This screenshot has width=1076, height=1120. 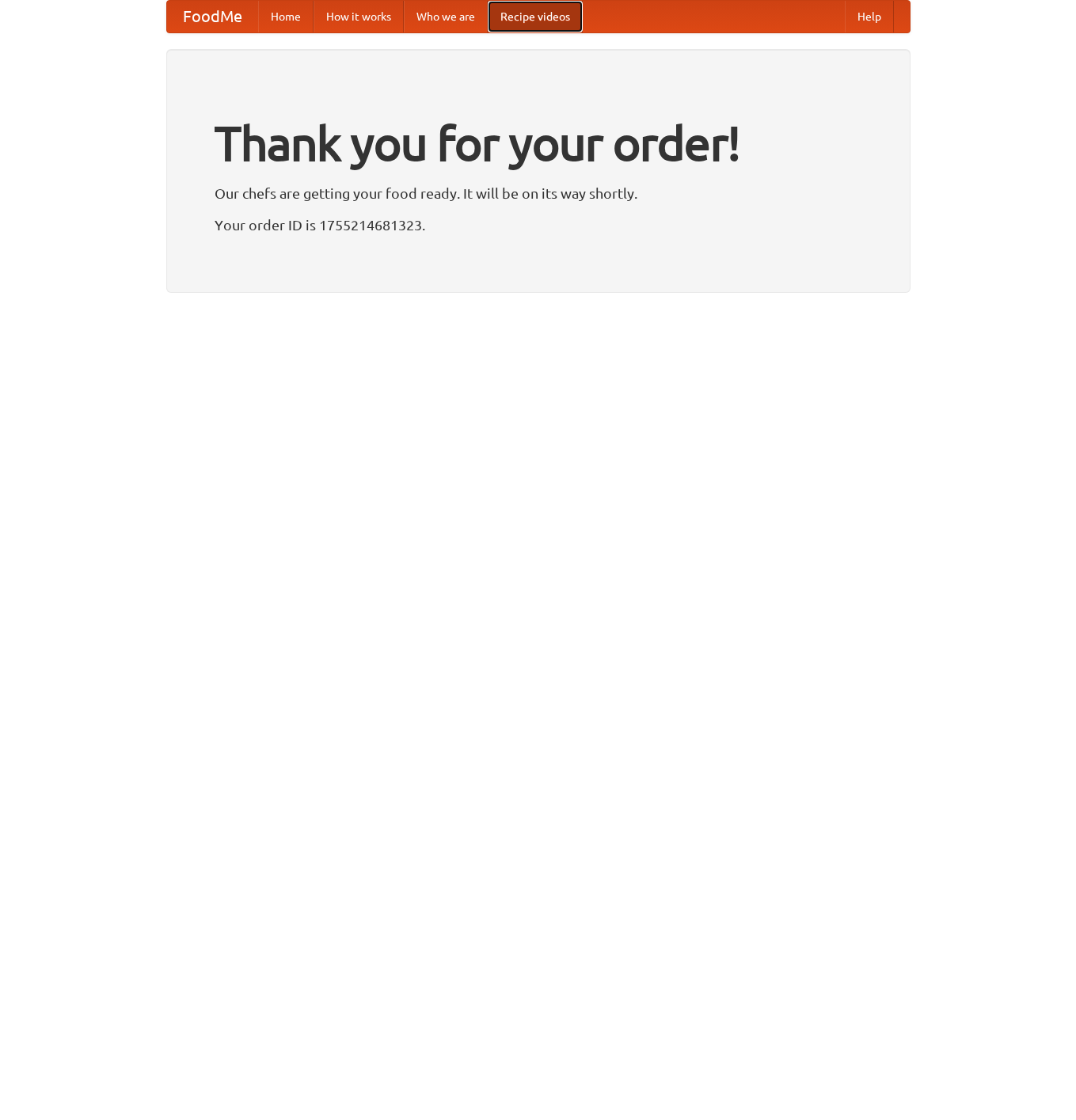 What do you see at coordinates (538, 144) in the screenshot?
I see `h1: Thank you for your order!` at bounding box center [538, 144].